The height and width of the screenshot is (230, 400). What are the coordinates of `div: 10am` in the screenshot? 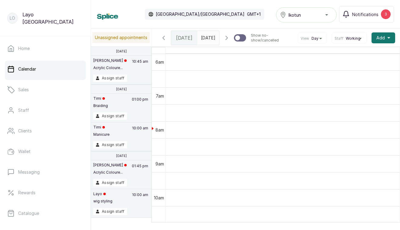 It's located at (159, 198).